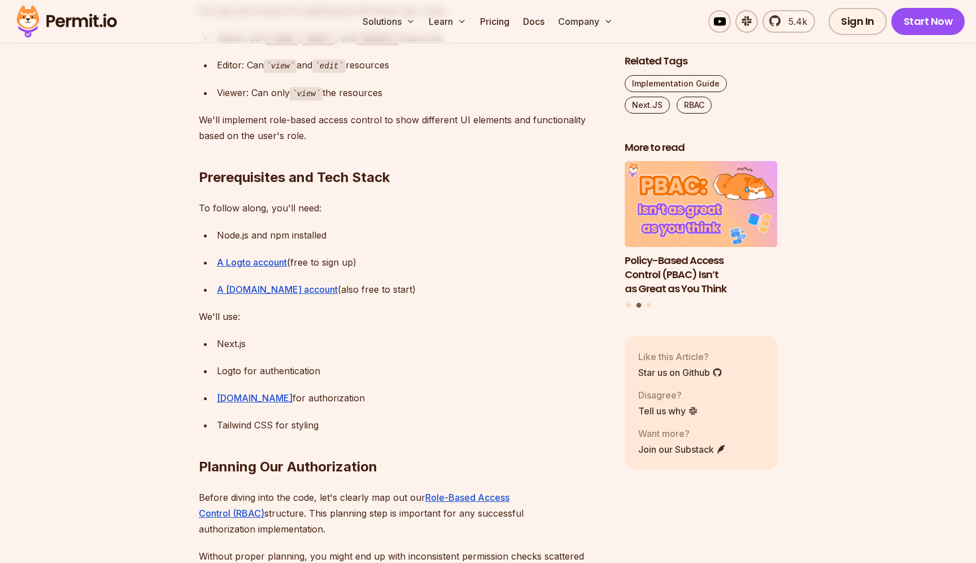 Image resolution: width=976 pixels, height=563 pixels. I want to click on button: Learn, so click(447, 21).